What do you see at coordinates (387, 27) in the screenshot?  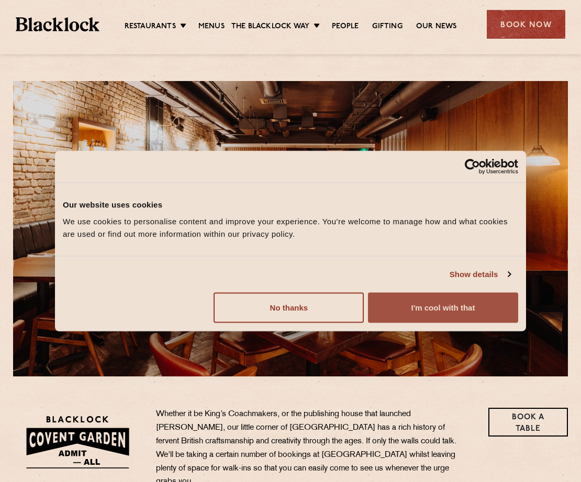 I see `a: Gifting` at bounding box center [387, 27].